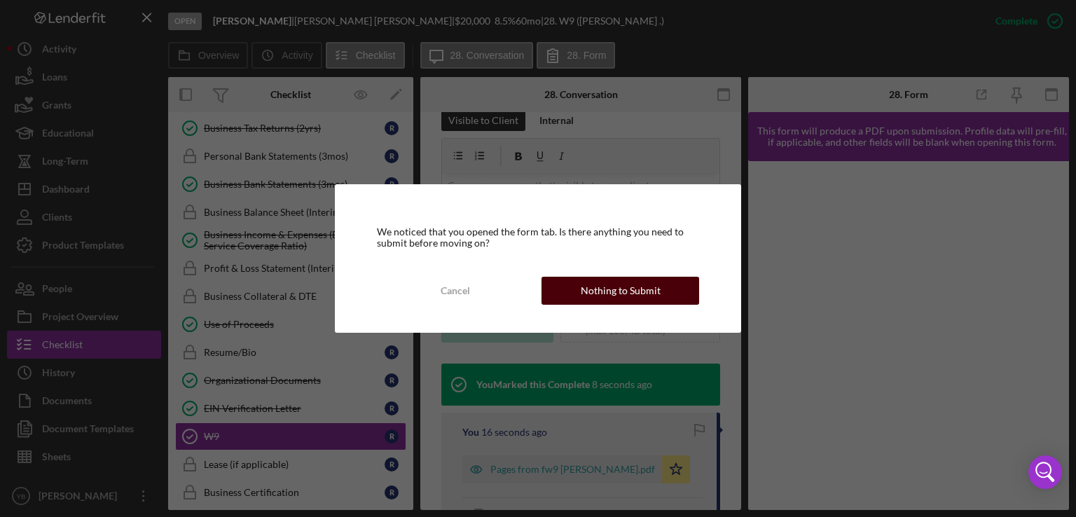  I want to click on button: Cancel, so click(455, 291).